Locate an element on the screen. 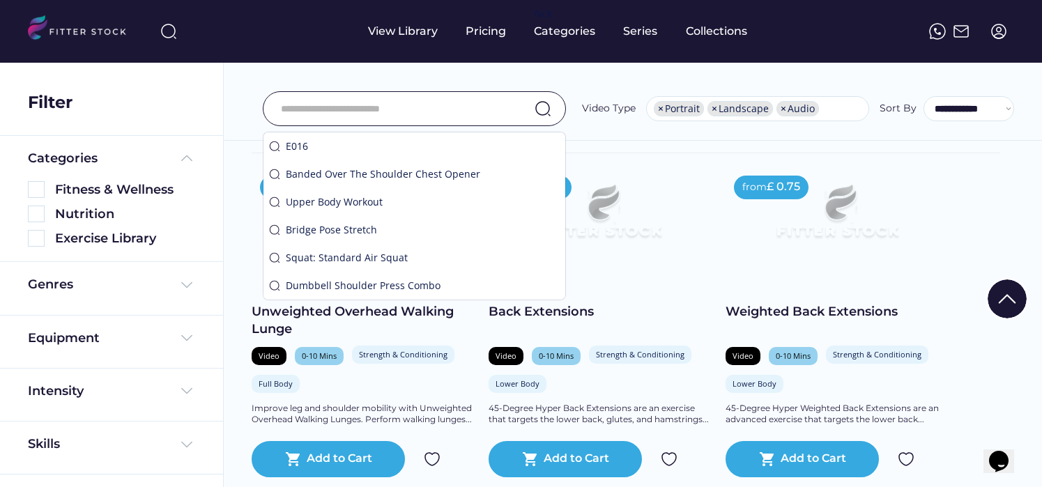 The width and height of the screenshot is (1042, 487). div: Collections is located at coordinates (716, 31).